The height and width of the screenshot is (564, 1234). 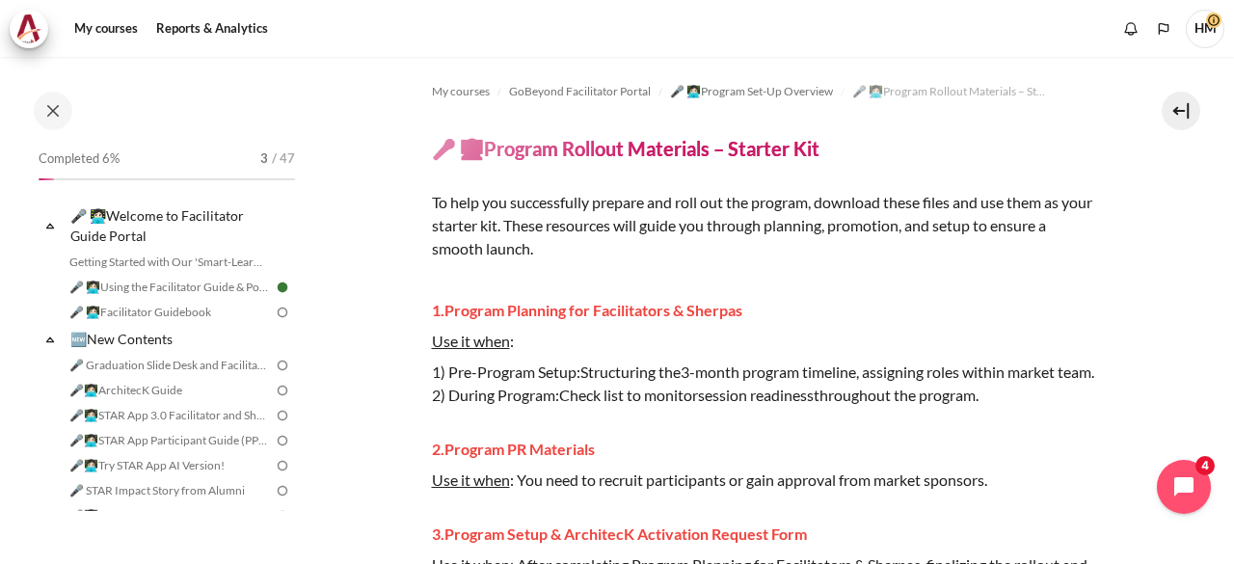 I want to click on nav: Navigation bar, so click(x=764, y=92).